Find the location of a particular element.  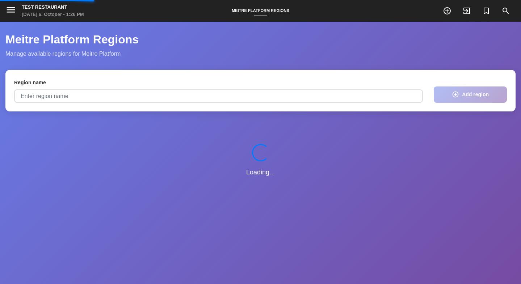

input: Enter region name is located at coordinates (218, 96).